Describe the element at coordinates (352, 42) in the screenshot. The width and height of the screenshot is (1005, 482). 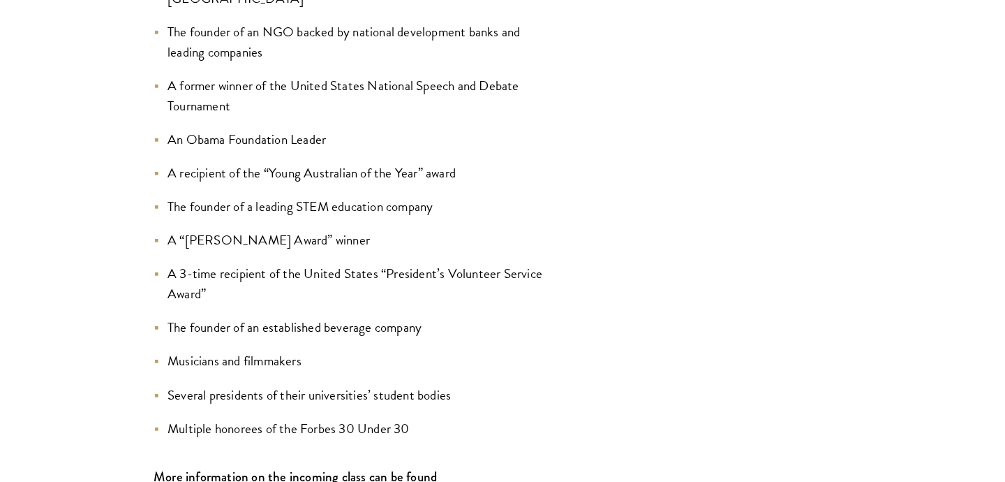
I see `li: The founder of an NGO backed by national development banks and leading companies` at that location.